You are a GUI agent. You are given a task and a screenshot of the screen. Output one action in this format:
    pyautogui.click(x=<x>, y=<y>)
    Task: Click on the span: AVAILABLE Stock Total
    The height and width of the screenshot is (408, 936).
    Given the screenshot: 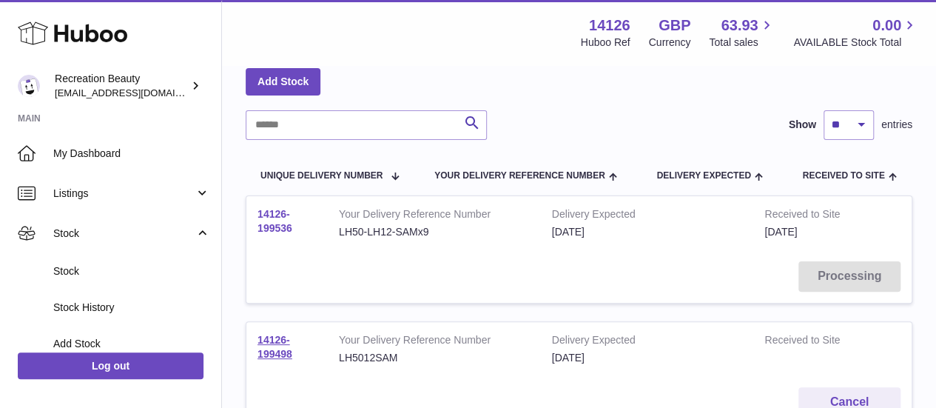 What is the action you would take?
    pyautogui.click(x=856, y=42)
    